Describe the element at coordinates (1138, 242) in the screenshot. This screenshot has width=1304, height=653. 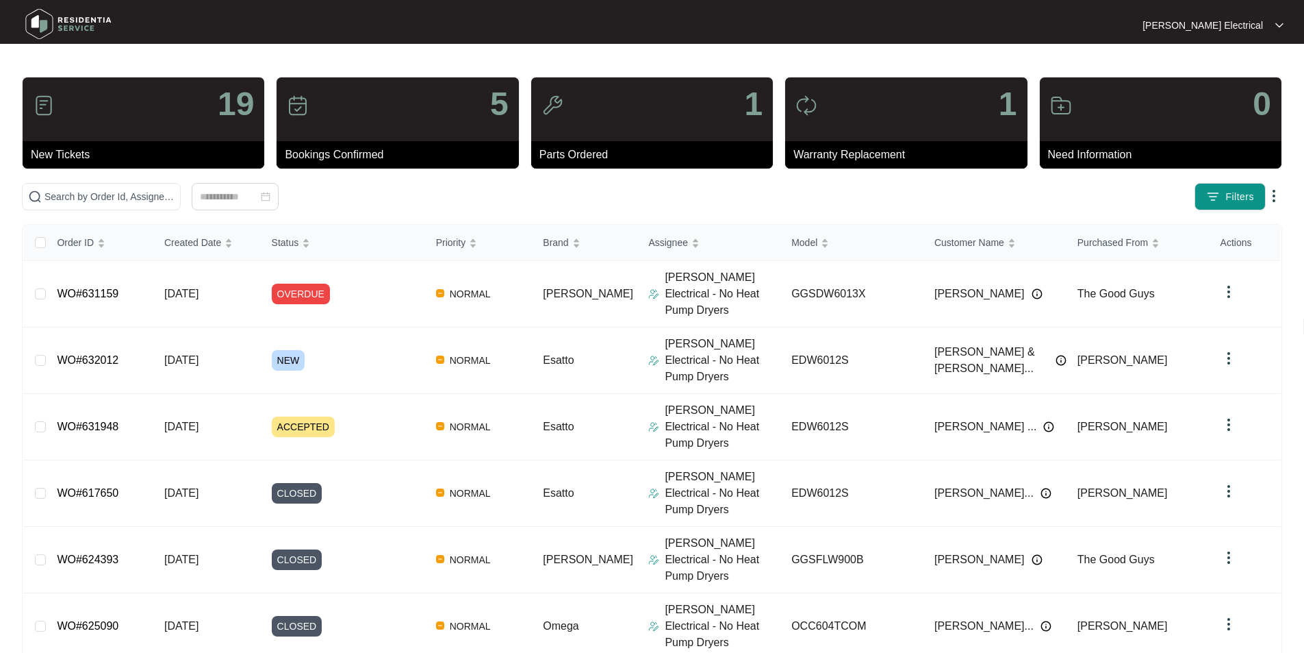
I see `th: Purchased From` at that location.